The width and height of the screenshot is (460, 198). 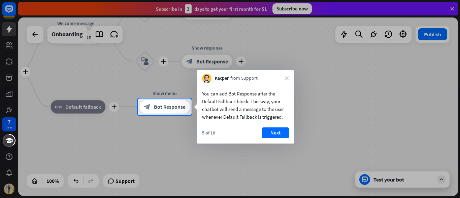 What do you see at coordinates (147, 107) in the screenshot?
I see `i: block_bot_response` at bounding box center [147, 107].